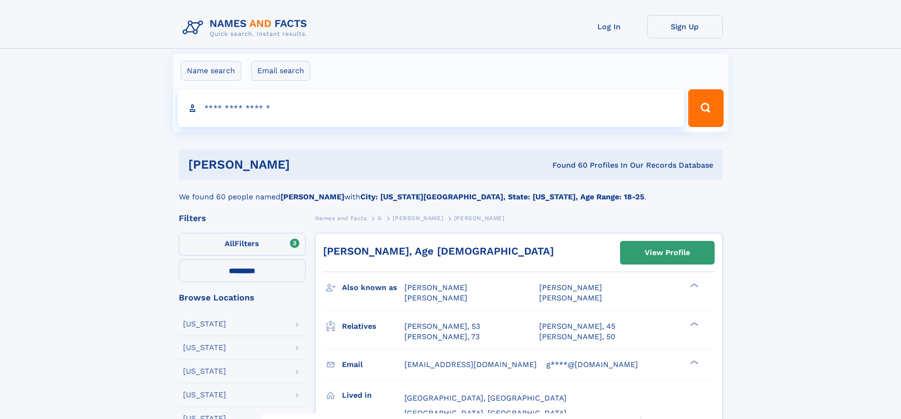 The image size is (901, 419). Describe the element at coordinates (247, 28) in the screenshot. I see `img: Logo Names and Facts` at that location.